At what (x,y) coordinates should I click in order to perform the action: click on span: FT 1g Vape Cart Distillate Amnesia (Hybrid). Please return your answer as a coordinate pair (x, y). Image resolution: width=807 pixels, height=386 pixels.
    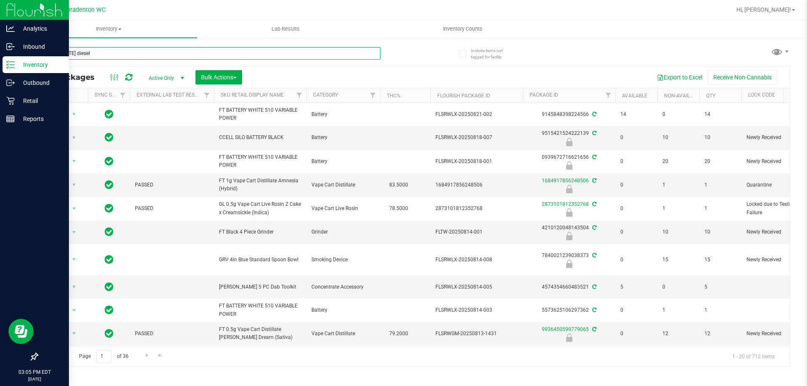
    Looking at the image, I should click on (260, 185).